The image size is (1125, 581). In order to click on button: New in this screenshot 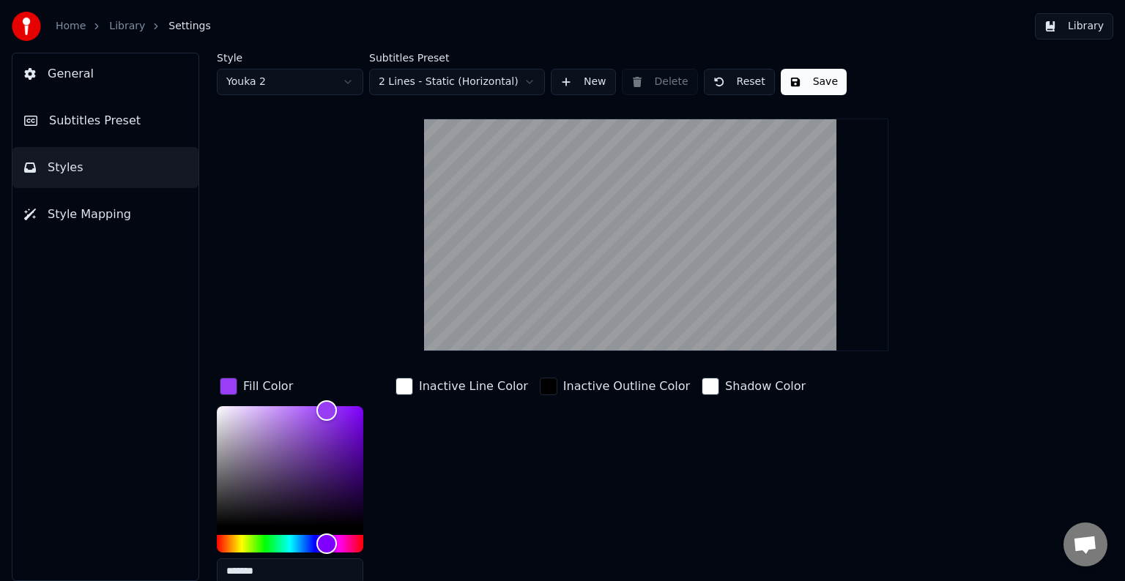, I will do `click(583, 82)`.